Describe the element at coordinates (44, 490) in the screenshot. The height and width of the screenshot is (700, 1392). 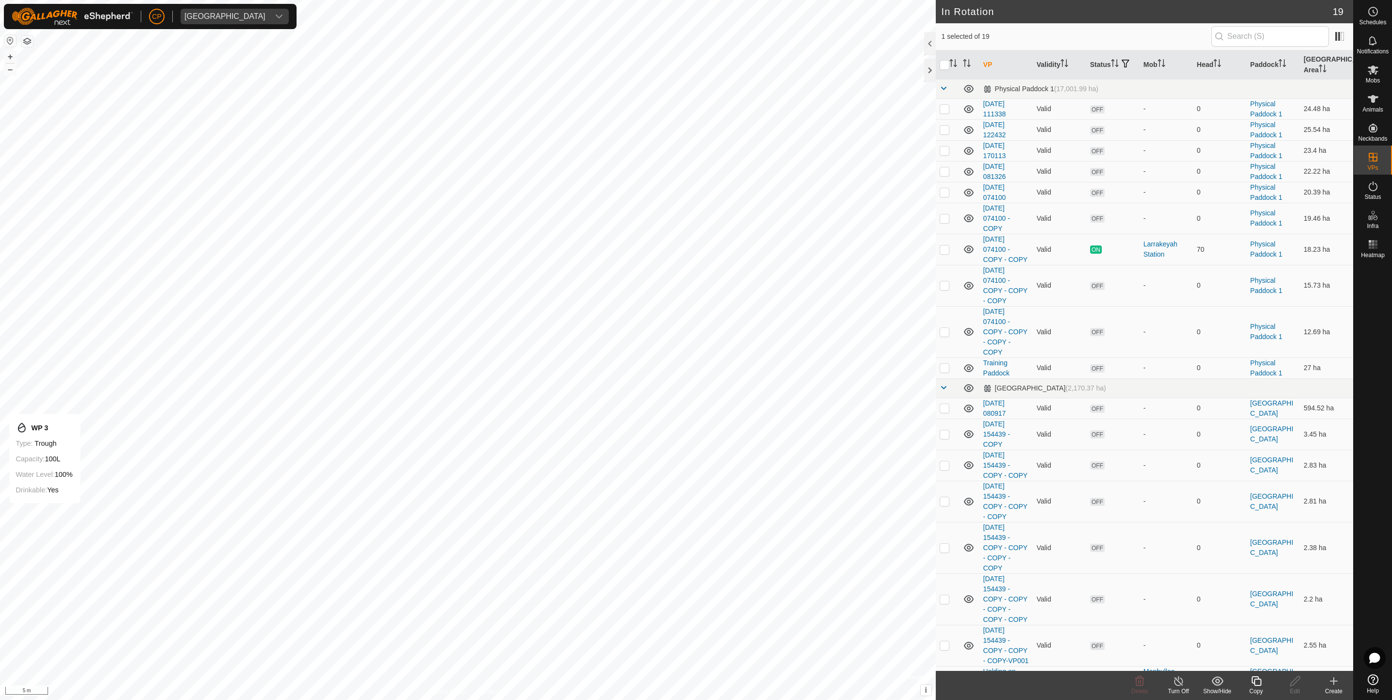
I see `div: Yes` at that location.